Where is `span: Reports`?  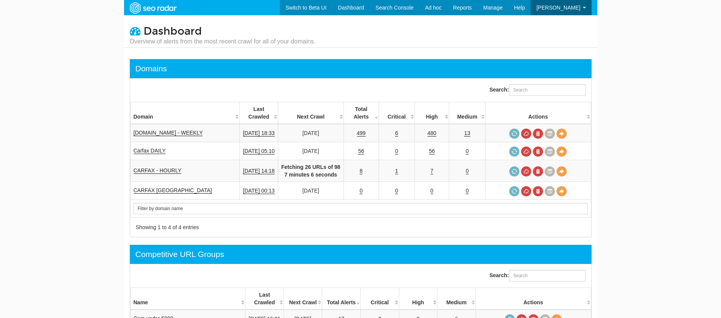
span: Reports is located at coordinates (462, 8).